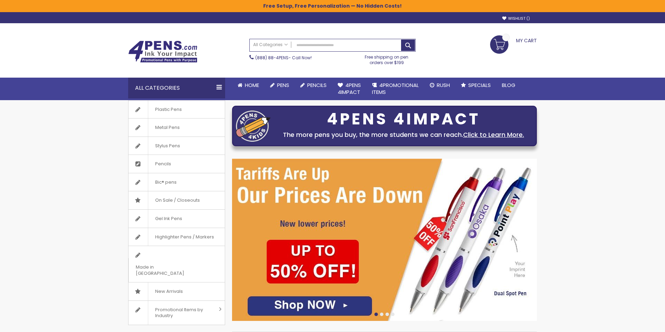  What do you see at coordinates (177, 200) in the screenshot?
I see `a: On Sale / Closeouts` at bounding box center [177, 200].